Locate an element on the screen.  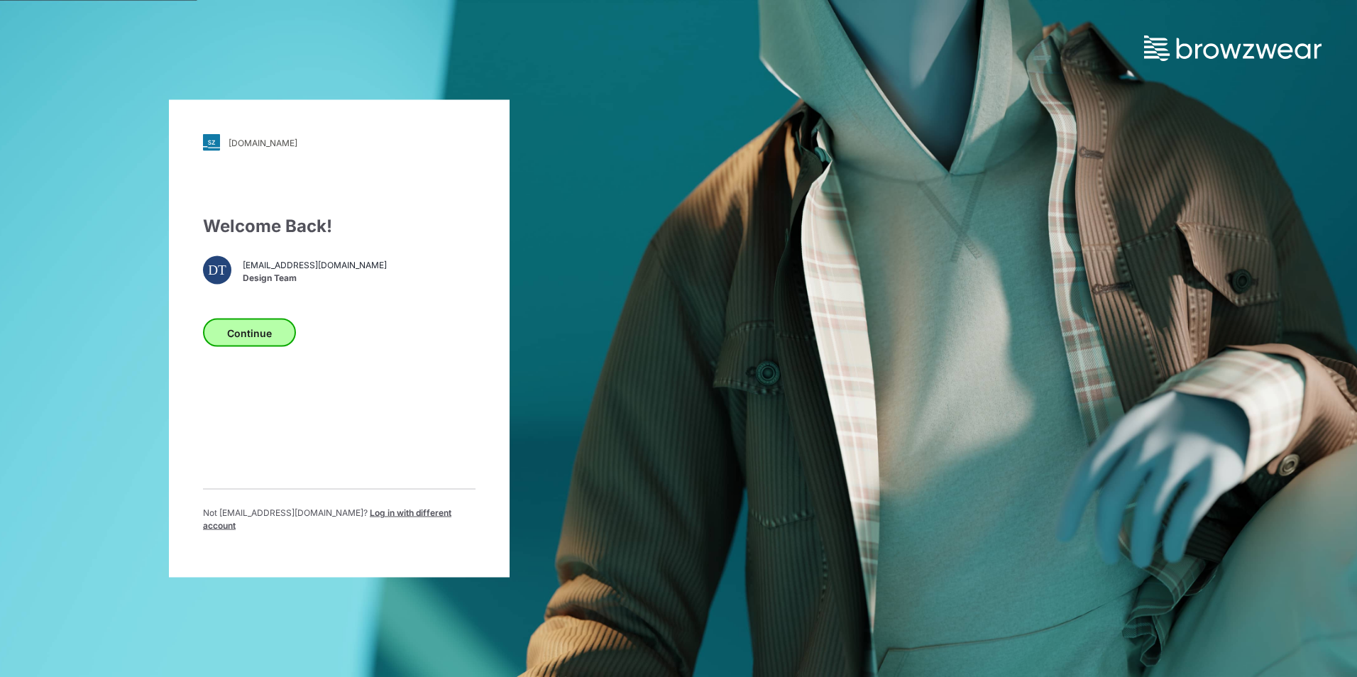
img: svg+xml;base64,PHN2ZyB3aWR0aD0iMjgiIGhlaWdodD0iMjgiIHZpZXdCb3g9IjAgMCAyOCAyOCIgZmlsbD0ibm9uZSIgeG... is located at coordinates (211, 143).